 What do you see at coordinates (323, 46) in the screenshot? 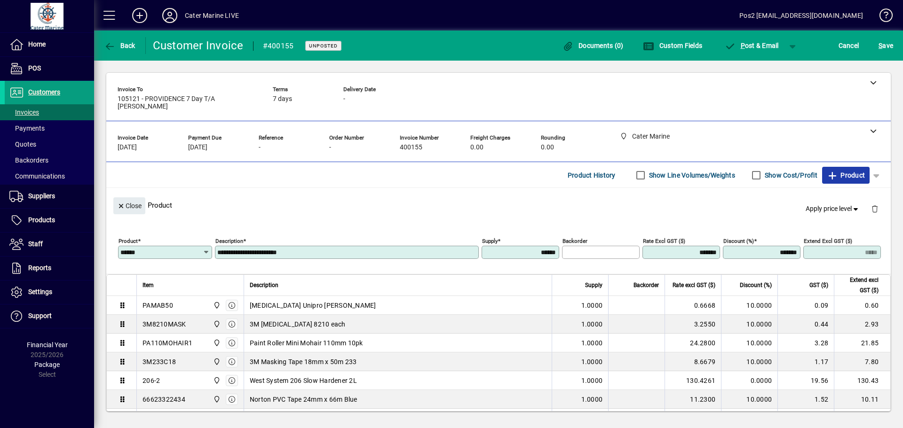
I see `span: Unposted` at bounding box center [323, 46].